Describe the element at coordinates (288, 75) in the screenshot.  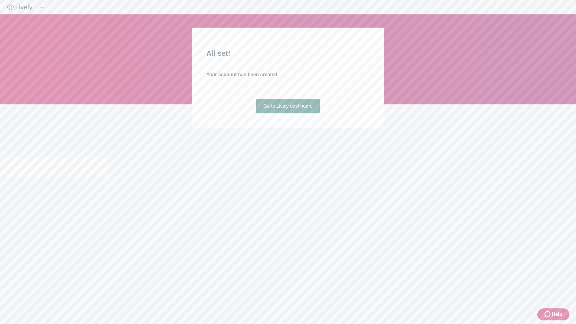
I see `h4: Your account has been created.` at that location.